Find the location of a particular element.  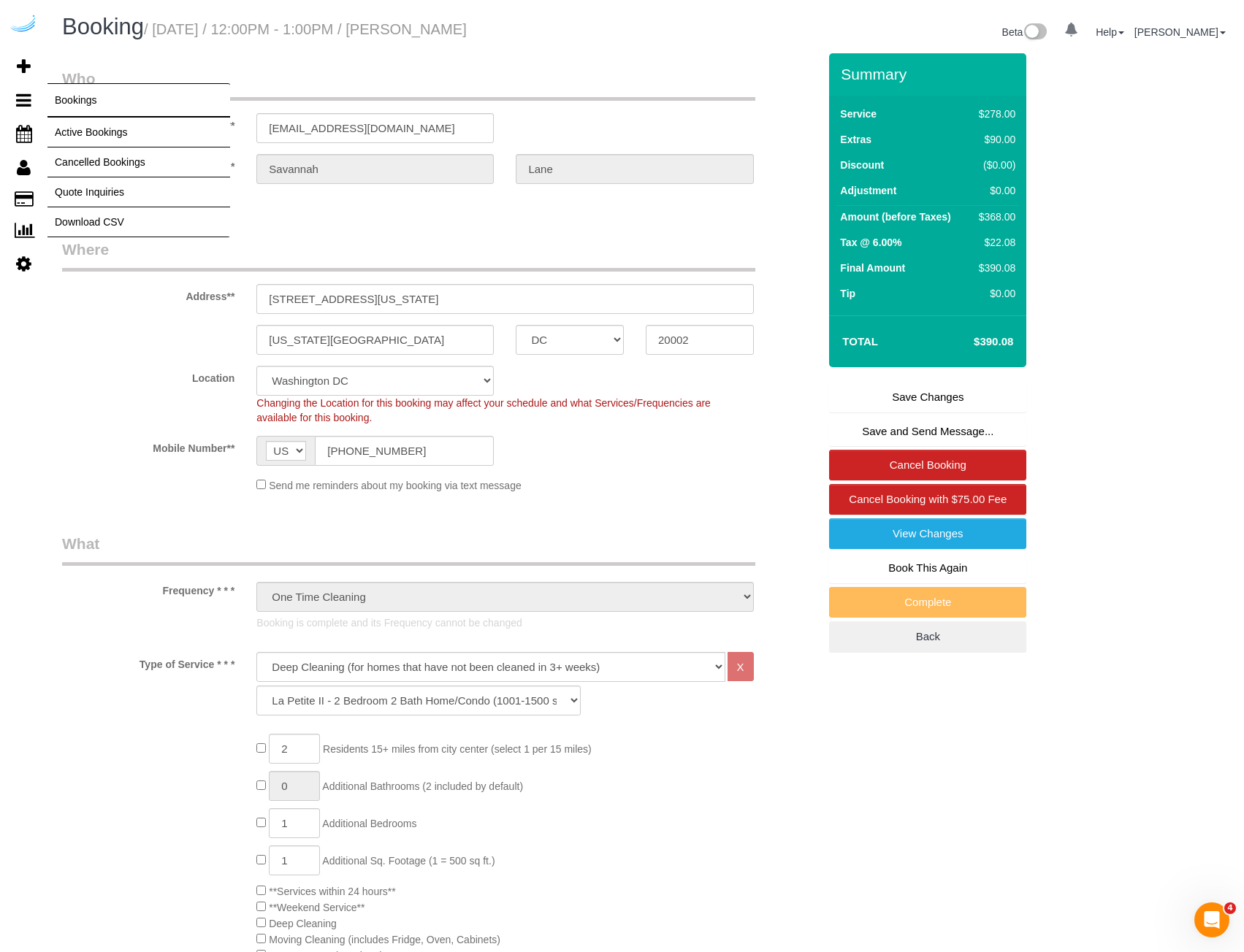

a: Automaid Logo is located at coordinates (24, 25).